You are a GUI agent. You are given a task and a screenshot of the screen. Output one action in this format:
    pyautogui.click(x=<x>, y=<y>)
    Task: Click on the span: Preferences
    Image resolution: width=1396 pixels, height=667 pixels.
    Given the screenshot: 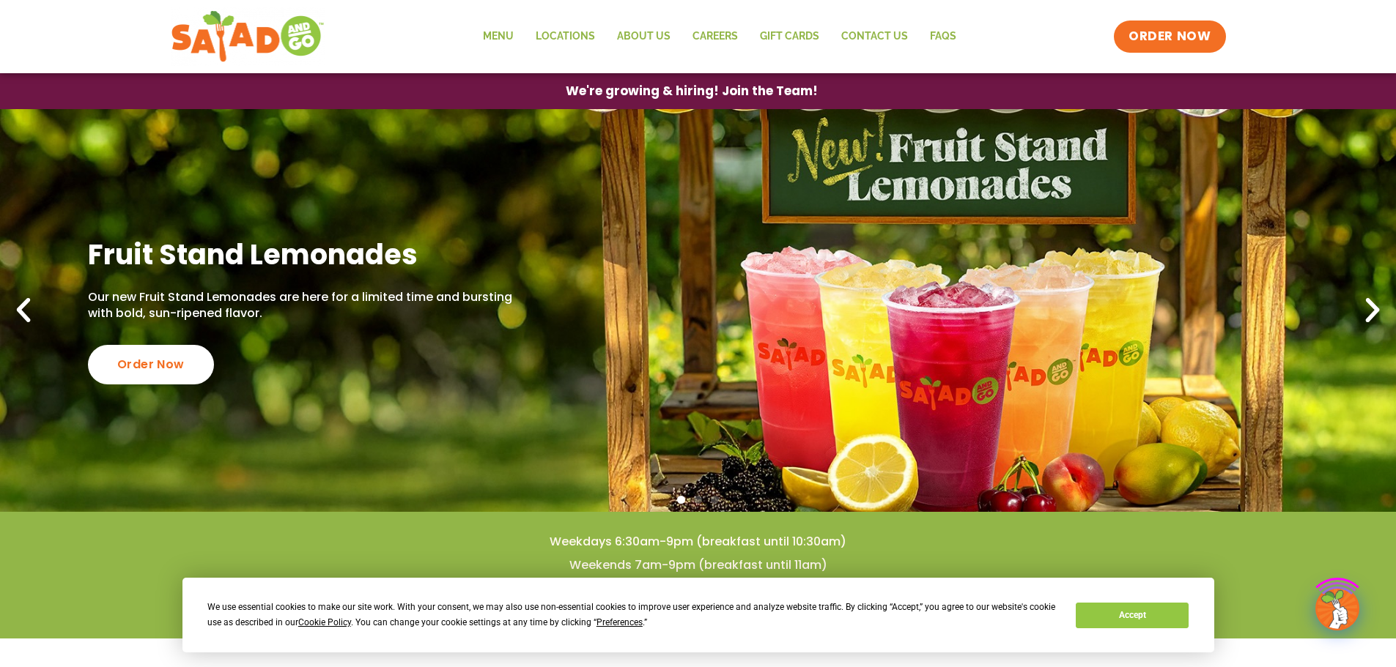 What is the action you would take?
    pyautogui.click(x=619, y=623)
    